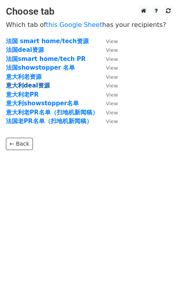  Describe the element at coordinates (40, 68) in the screenshot. I see `a: 法国showstopper 名单` at that location.